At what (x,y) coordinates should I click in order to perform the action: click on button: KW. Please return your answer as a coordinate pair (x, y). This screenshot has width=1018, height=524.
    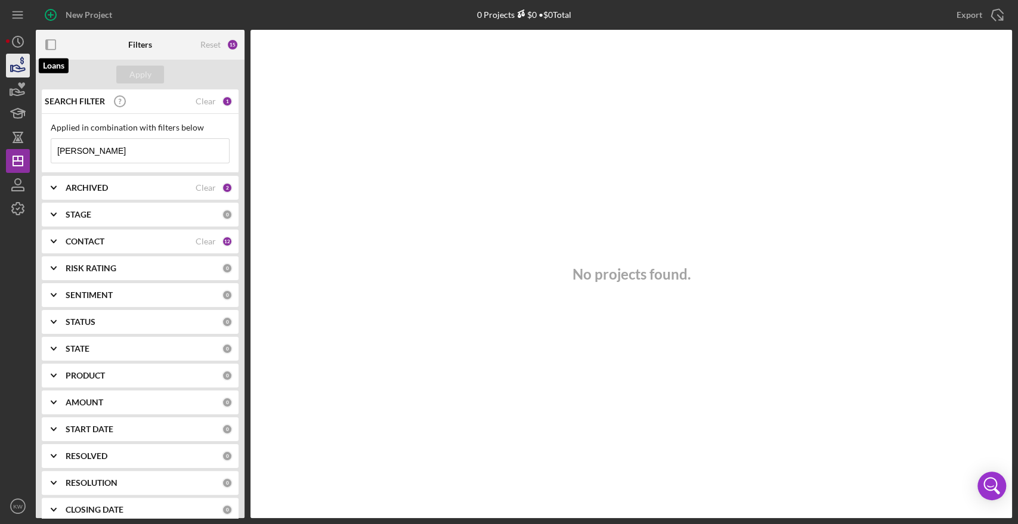
    Looking at the image, I should click on (18, 506).